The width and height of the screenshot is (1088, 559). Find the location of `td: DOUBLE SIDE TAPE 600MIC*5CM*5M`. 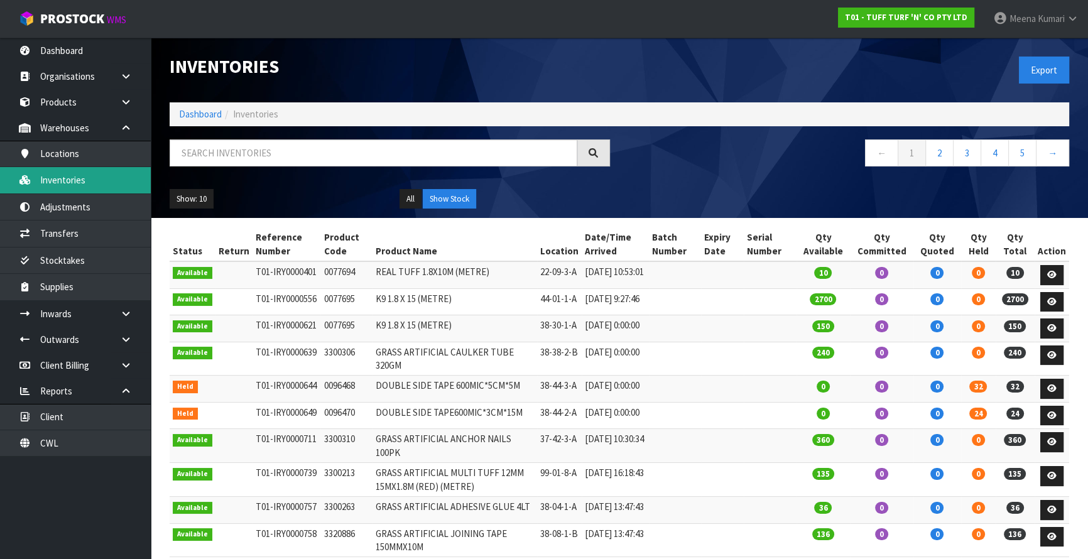

td: DOUBLE SIDE TAPE 600MIC*5CM*5M is located at coordinates (454, 389).